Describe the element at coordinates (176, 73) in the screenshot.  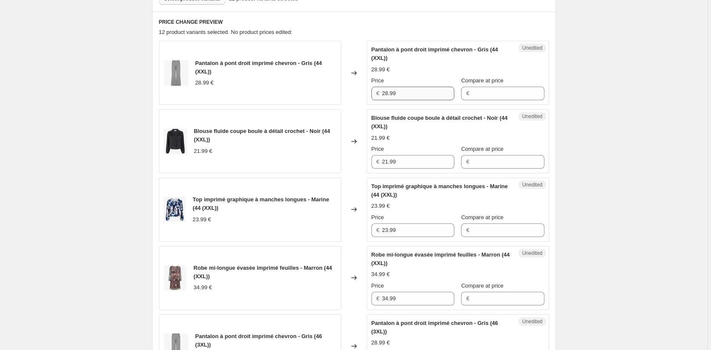
I see `img: JOA-3921-1_80x.jpg` at that location.